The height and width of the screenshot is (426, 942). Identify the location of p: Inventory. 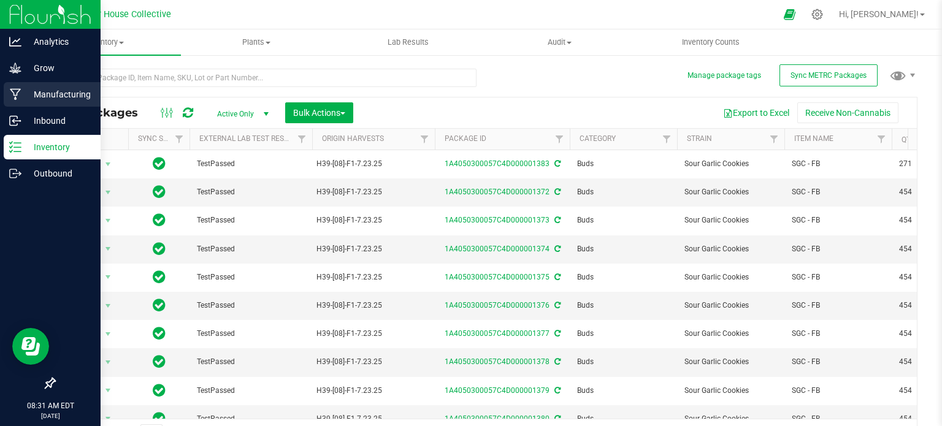
(58, 147).